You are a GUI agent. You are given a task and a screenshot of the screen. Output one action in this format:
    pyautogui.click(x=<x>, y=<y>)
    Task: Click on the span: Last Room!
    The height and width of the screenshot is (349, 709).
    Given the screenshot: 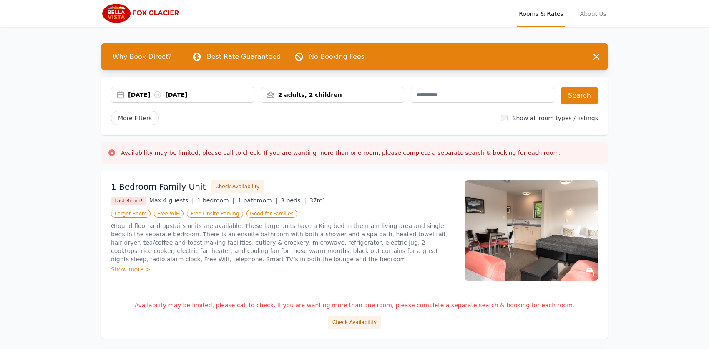 What is the action you would take?
    pyautogui.click(x=129, y=201)
    